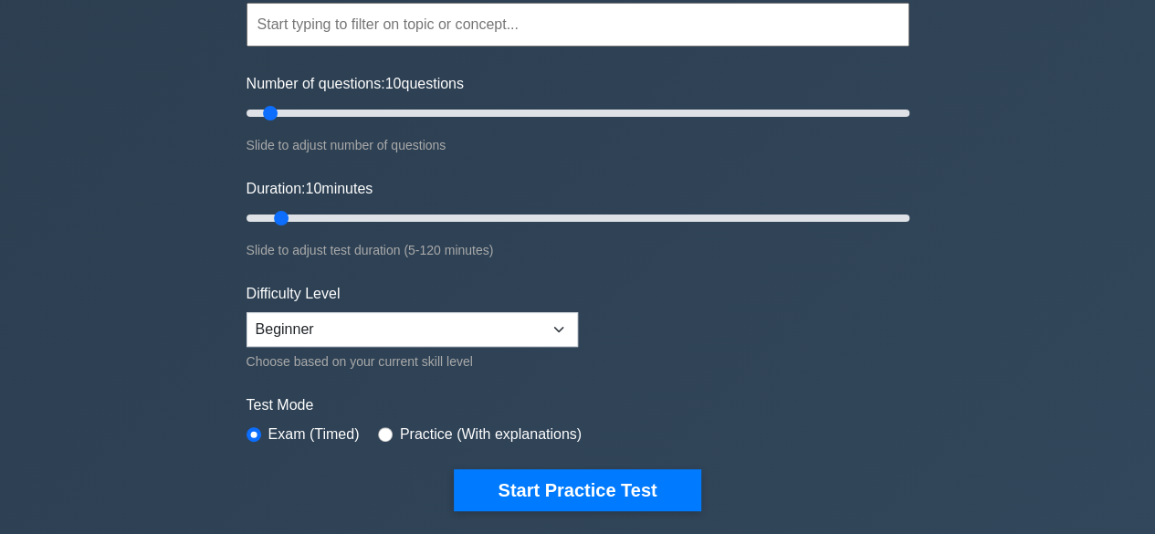  What do you see at coordinates (578, 250) in the screenshot?
I see `div: Slide to adjust test duration (5-120 minutes)` at bounding box center [578, 250].